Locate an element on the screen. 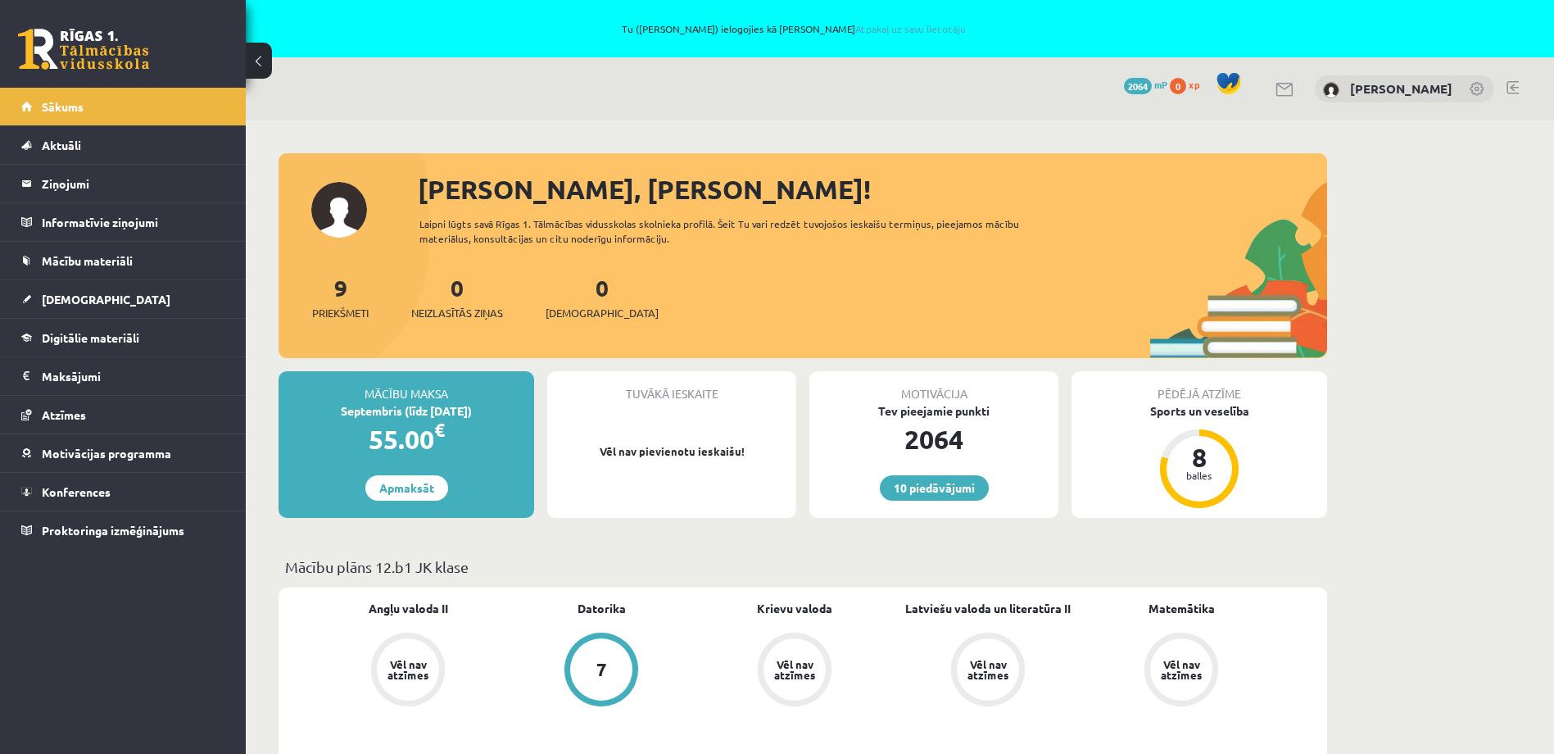  a: Matemātika is located at coordinates (1181, 608).